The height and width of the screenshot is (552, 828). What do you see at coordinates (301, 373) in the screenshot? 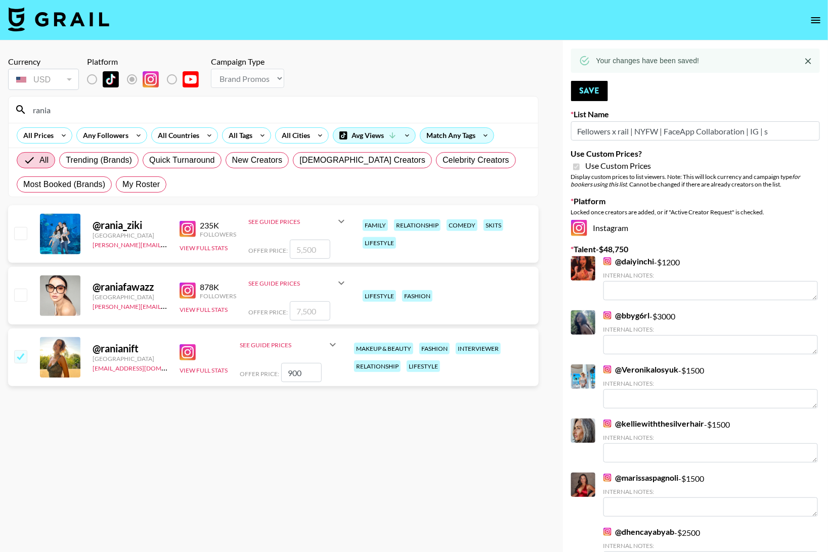
I see `input: 900` at bounding box center [301, 373].